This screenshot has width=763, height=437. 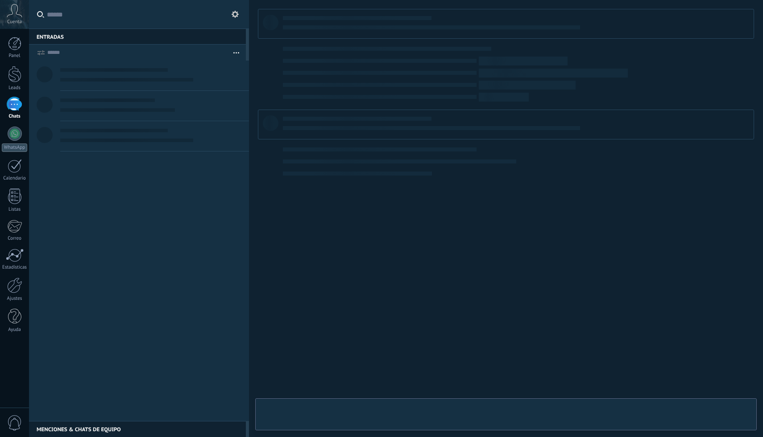 What do you see at coordinates (15, 239) in the screenshot?
I see `div: Correo` at bounding box center [15, 239].